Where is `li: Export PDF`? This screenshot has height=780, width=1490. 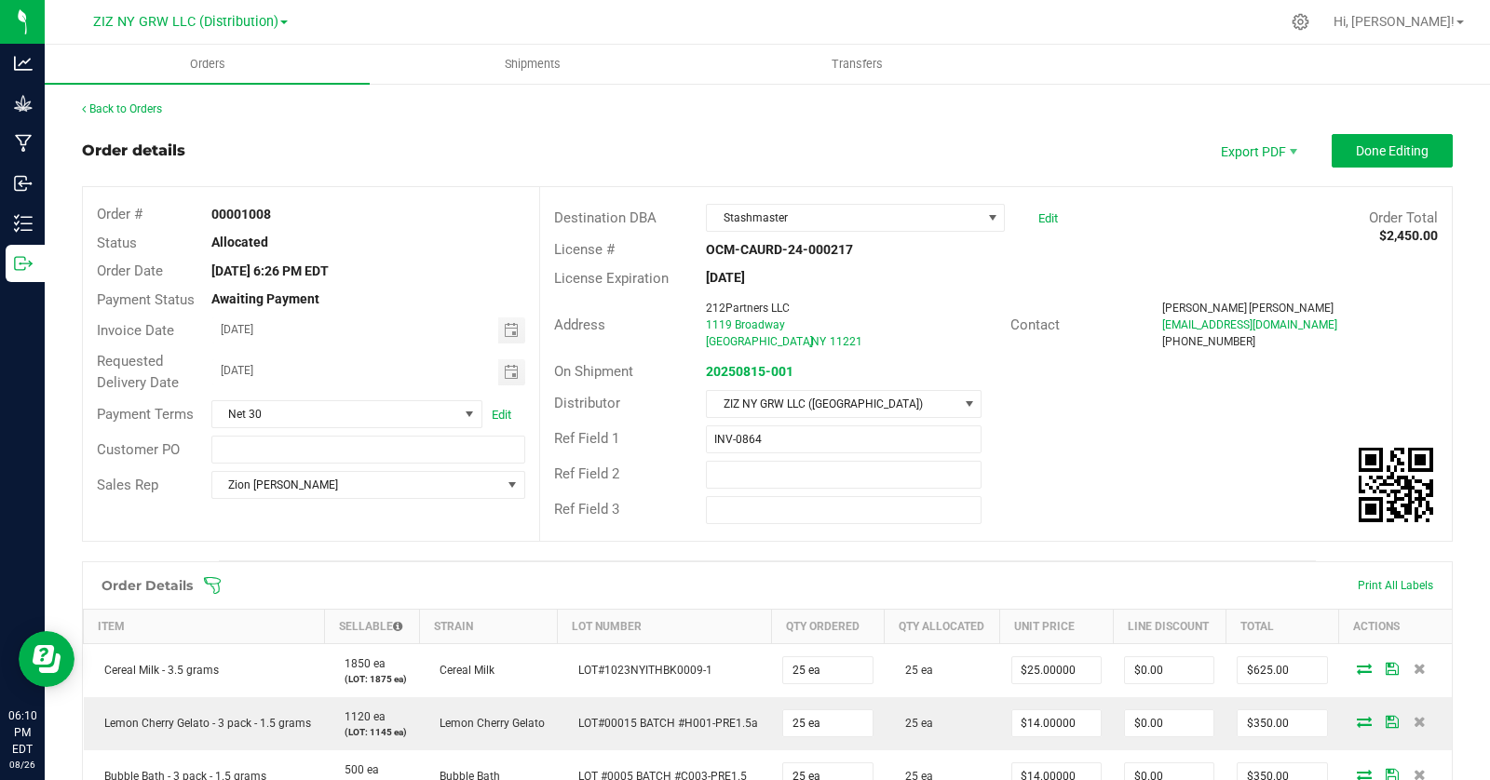
li: Export PDF is located at coordinates (1257, 151).